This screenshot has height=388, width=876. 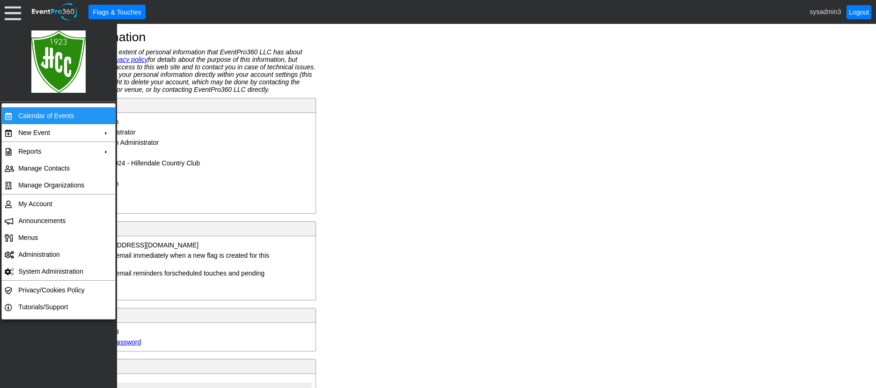 What do you see at coordinates (128, 59) in the screenshot?
I see `a: privacy policy` at bounding box center [128, 59].